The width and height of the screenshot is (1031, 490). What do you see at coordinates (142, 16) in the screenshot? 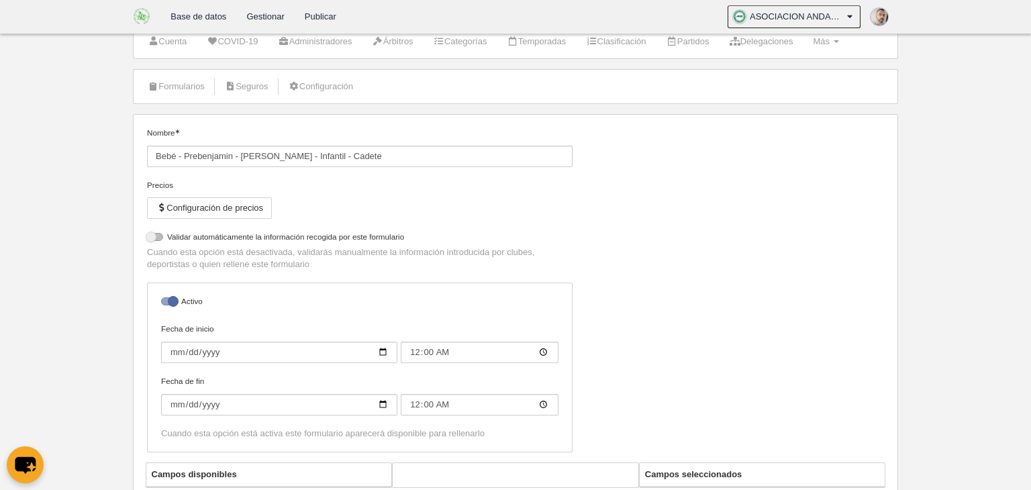
I see `img: ASOCIACION ANDALUZA DE FUTBOL SALA` at bounding box center [142, 16].